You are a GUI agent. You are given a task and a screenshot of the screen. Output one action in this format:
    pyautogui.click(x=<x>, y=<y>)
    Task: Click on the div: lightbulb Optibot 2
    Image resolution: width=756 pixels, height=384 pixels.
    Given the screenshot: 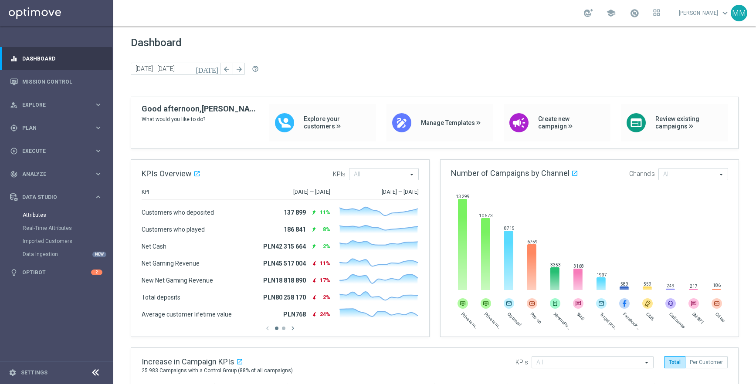 What is the action you would take?
    pyautogui.click(x=56, y=273)
    